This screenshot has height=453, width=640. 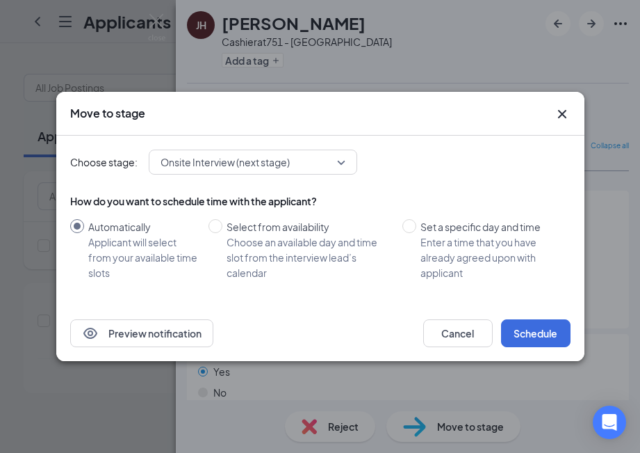 What do you see at coordinates (320, 201) in the screenshot?
I see `div: How do you want to schedule time with the applicant?` at bounding box center [320, 201].